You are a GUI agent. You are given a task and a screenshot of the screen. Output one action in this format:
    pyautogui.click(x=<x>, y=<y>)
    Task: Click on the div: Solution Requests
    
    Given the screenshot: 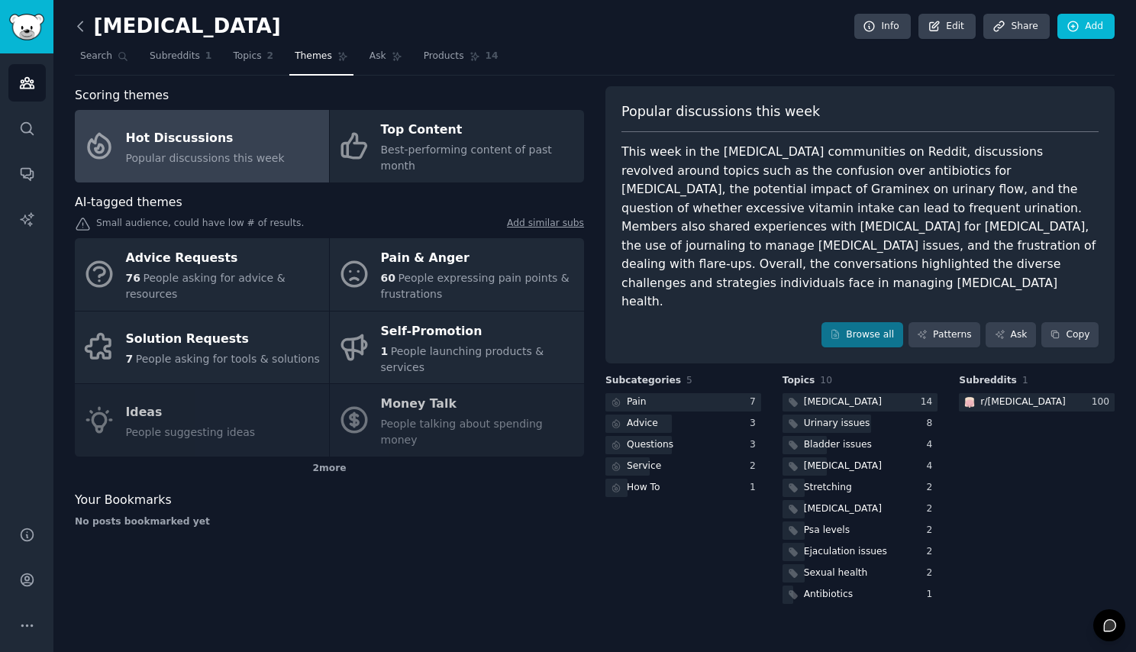 What is the action you would take?
    pyautogui.click(x=223, y=340)
    